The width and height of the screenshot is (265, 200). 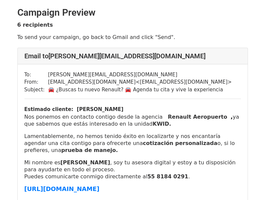 I want to click on b: KWID., so click(x=162, y=124).